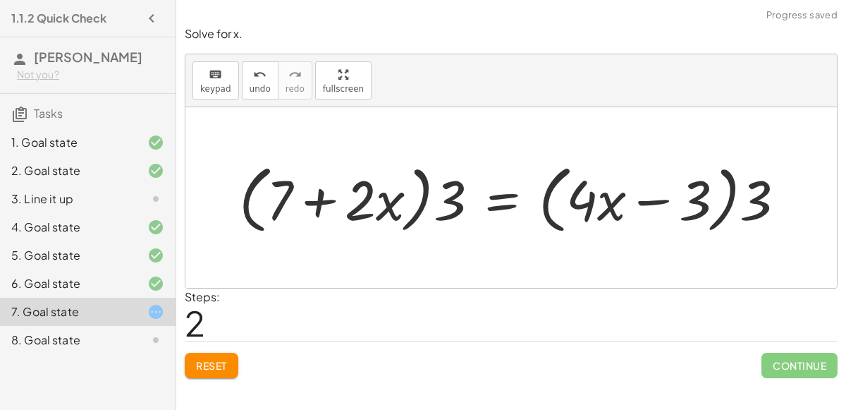 Image resolution: width=846 pixels, height=410 pixels. Describe the element at coordinates (216, 89) in the screenshot. I see `span: keypad` at that location.